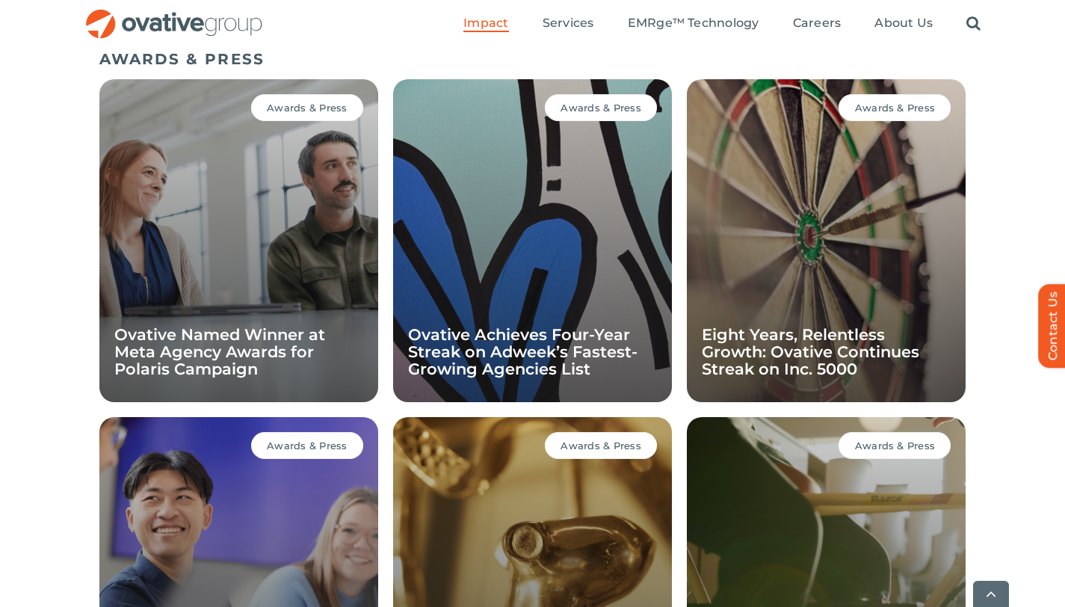 This screenshot has height=607, width=1065. What do you see at coordinates (694, 23) in the screenshot?
I see `span: EMRge™ Technology` at bounding box center [694, 23].